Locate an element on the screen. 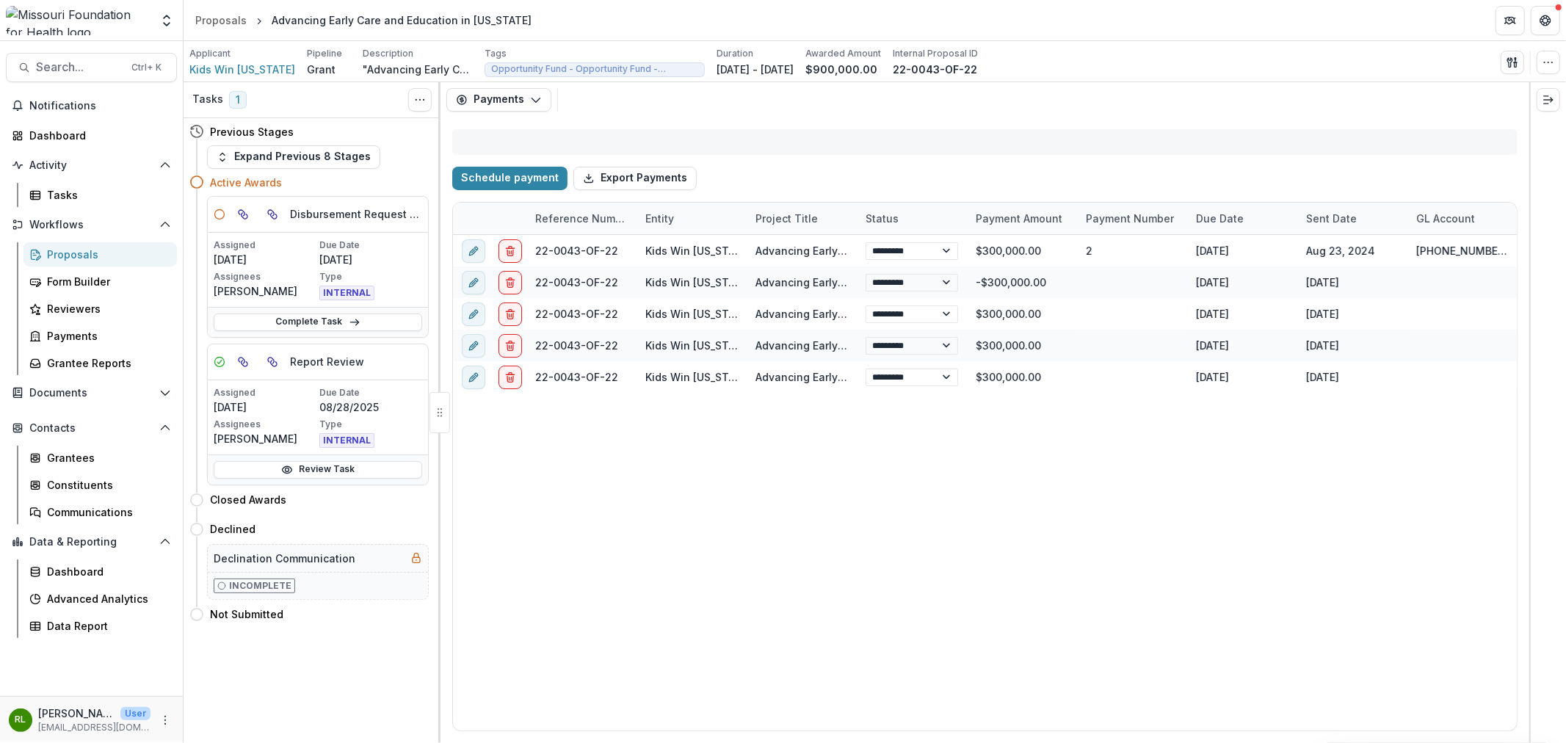  h4: Declined is located at coordinates (233, 529).